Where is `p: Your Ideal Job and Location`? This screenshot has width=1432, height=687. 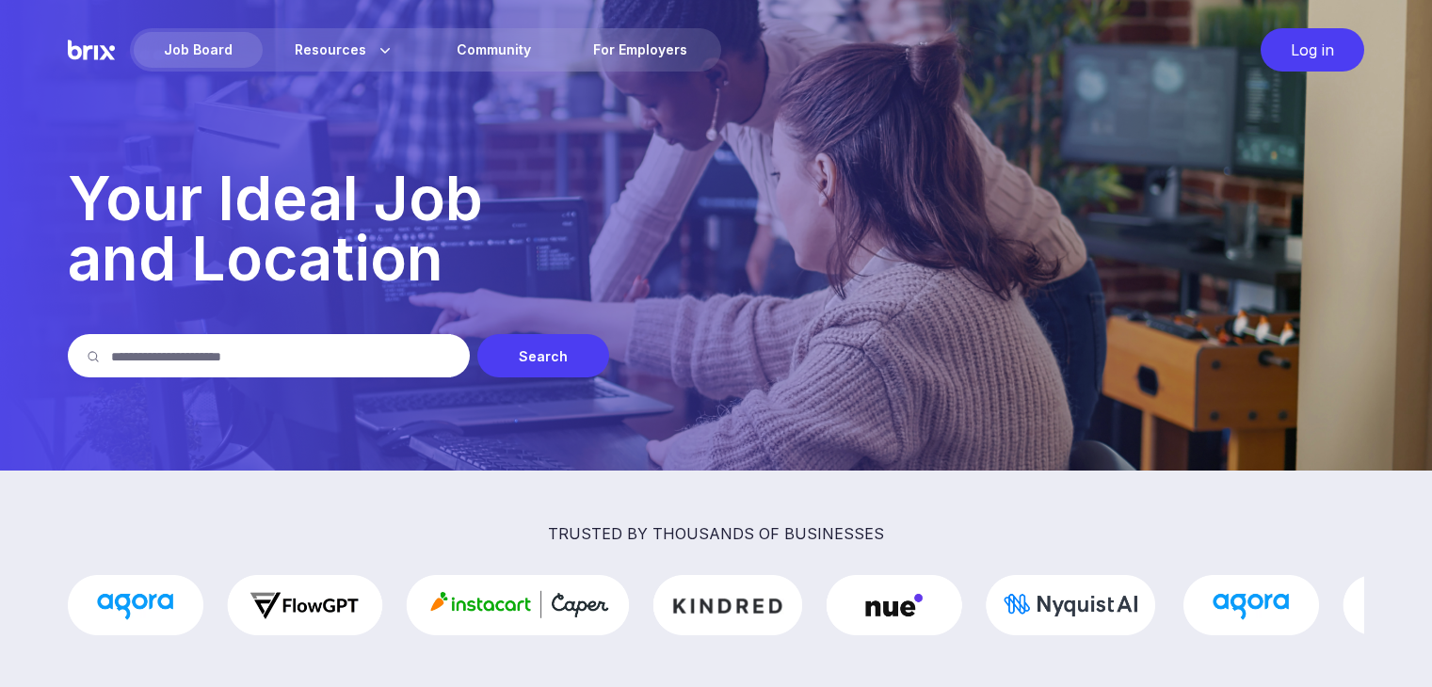 p: Your Ideal Job and Location is located at coordinates (716, 229).